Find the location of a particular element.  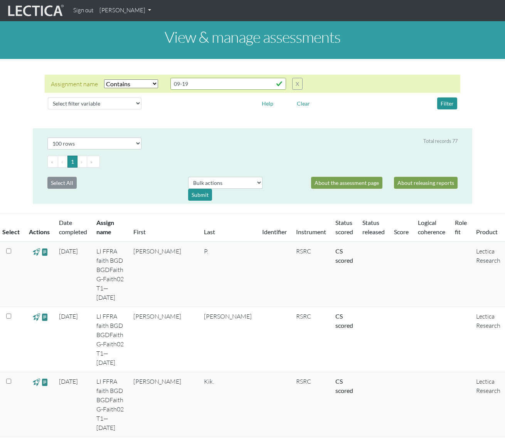

a: First is located at coordinates (140, 232).